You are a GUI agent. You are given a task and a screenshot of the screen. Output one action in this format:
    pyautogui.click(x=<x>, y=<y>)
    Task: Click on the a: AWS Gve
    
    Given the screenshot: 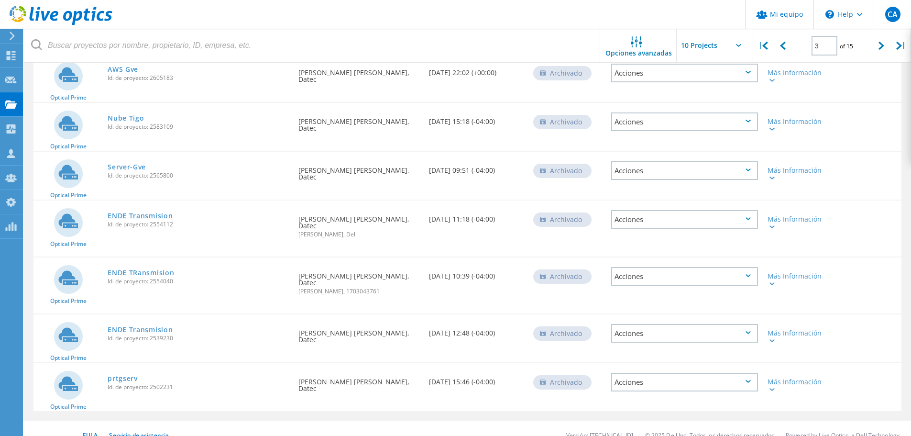 What is the action you would take?
    pyautogui.click(x=123, y=69)
    